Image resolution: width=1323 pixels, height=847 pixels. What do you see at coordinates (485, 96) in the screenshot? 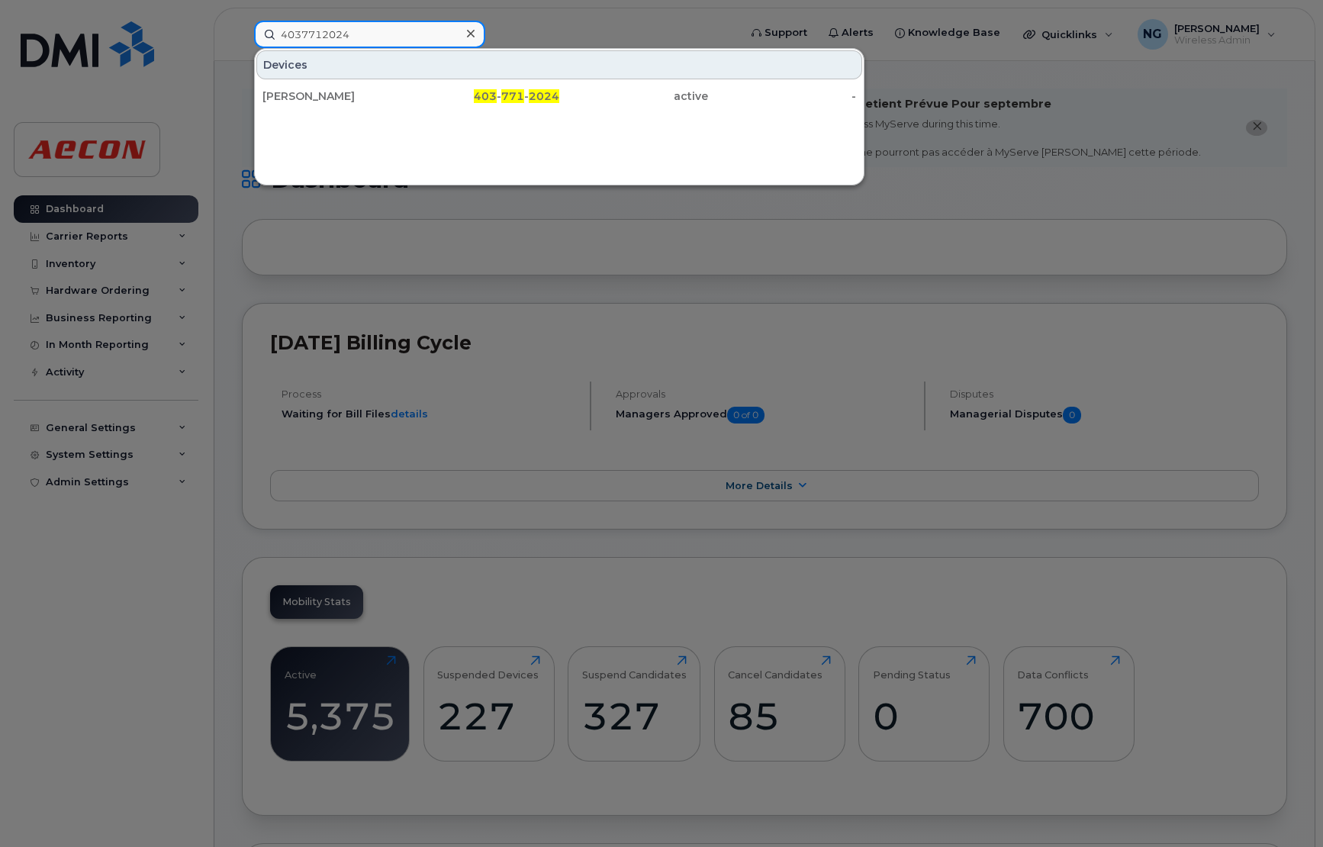
I see `span: 403` at bounding box center [485, 96].